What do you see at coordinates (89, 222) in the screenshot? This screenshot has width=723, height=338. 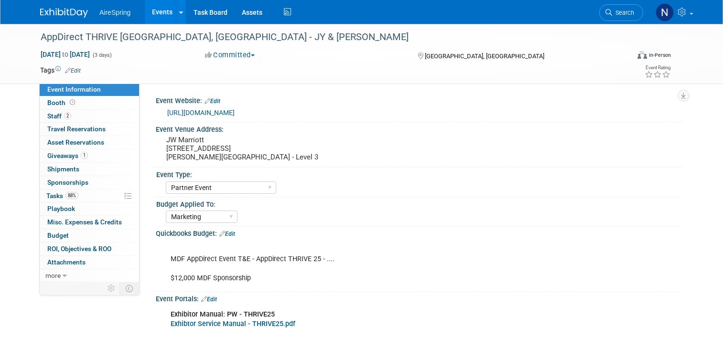 I see `a: Misc. Expenses & Credits` at bounding box center [89, 222].